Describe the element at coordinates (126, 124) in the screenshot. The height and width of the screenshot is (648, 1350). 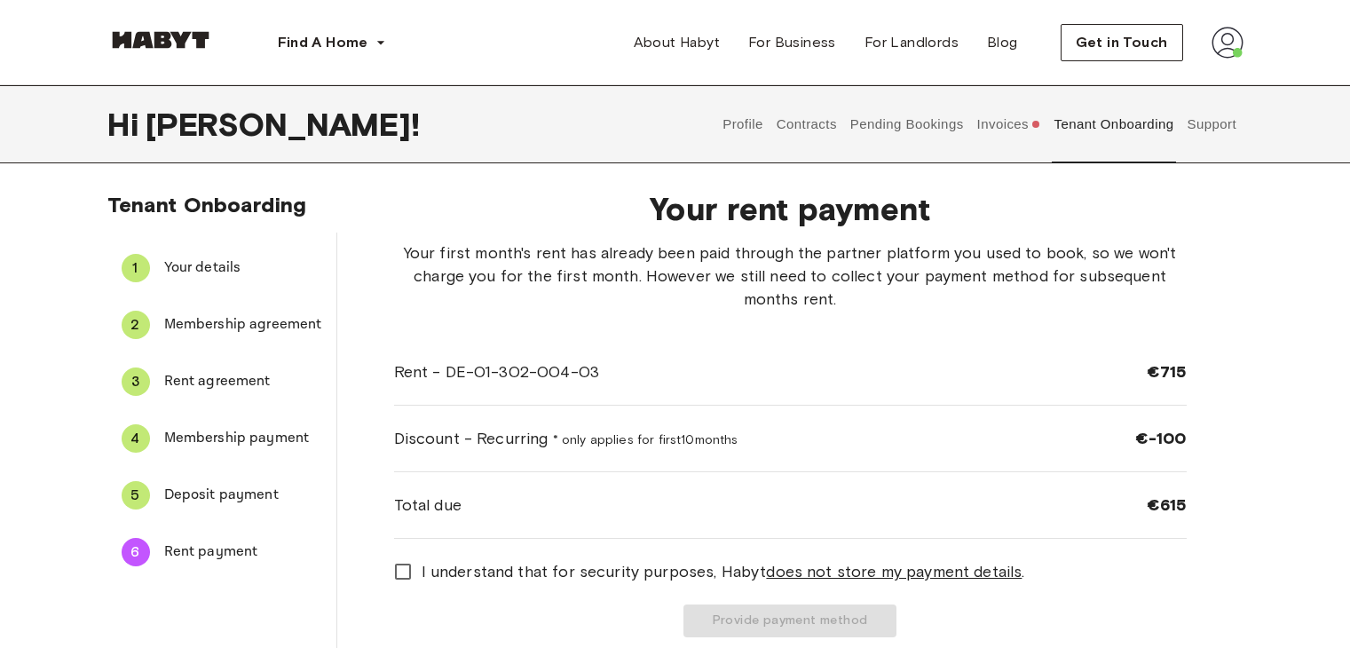
I see `span: Hi` at that location.